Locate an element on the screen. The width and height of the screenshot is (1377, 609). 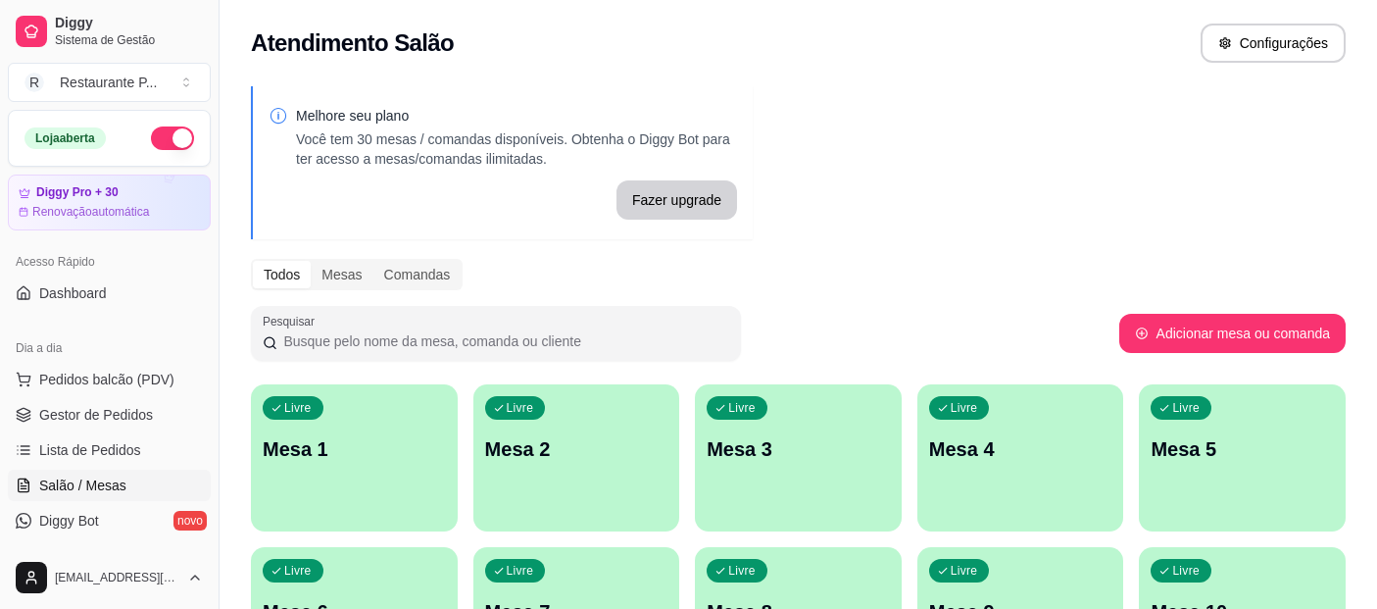
input: Pesquisar is located at coordinates (503, 341).